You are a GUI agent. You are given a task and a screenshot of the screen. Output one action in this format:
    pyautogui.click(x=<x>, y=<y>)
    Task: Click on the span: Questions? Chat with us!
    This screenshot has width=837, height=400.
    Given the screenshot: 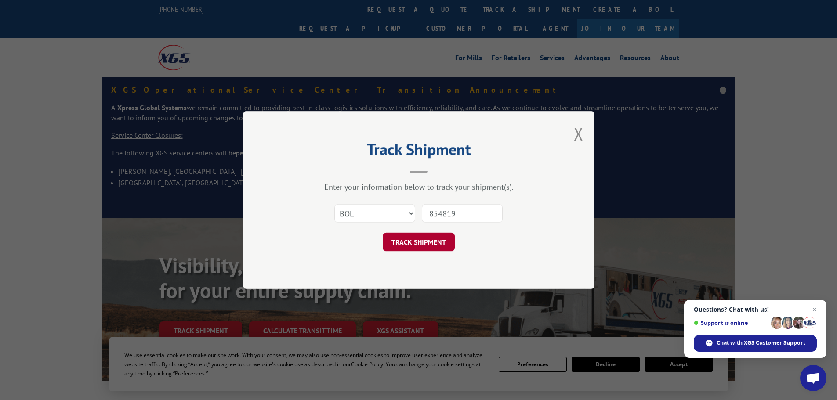 What is the action you would take?
    pyautogui.click(x=755, y=310)
    